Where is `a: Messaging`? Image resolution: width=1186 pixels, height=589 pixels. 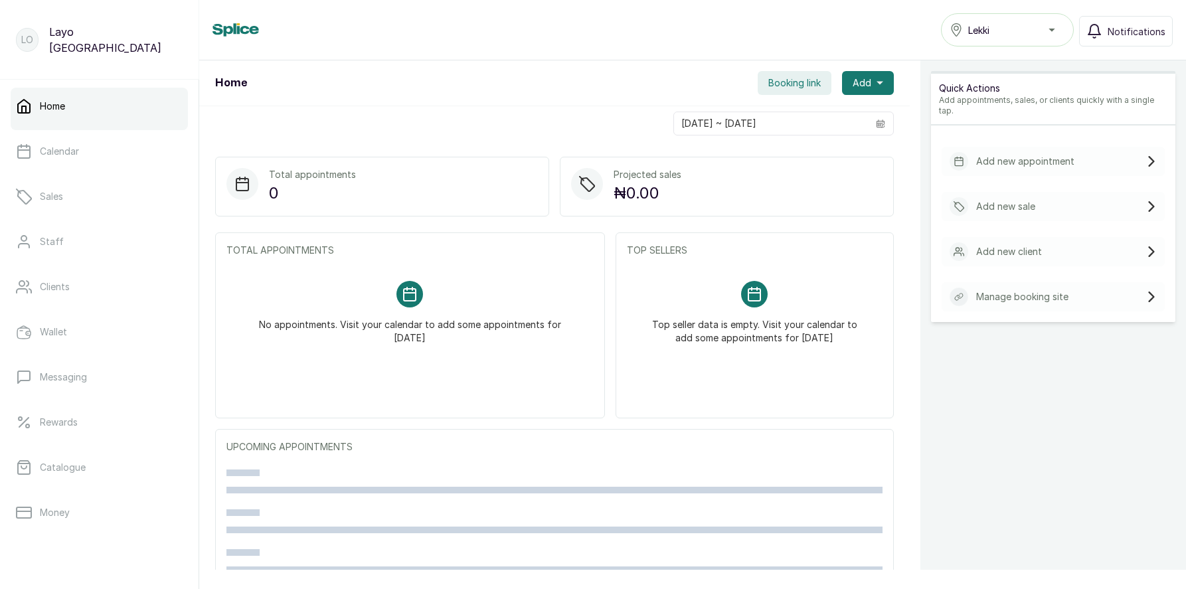
a: Messaging is located at coordinates (99, 377).